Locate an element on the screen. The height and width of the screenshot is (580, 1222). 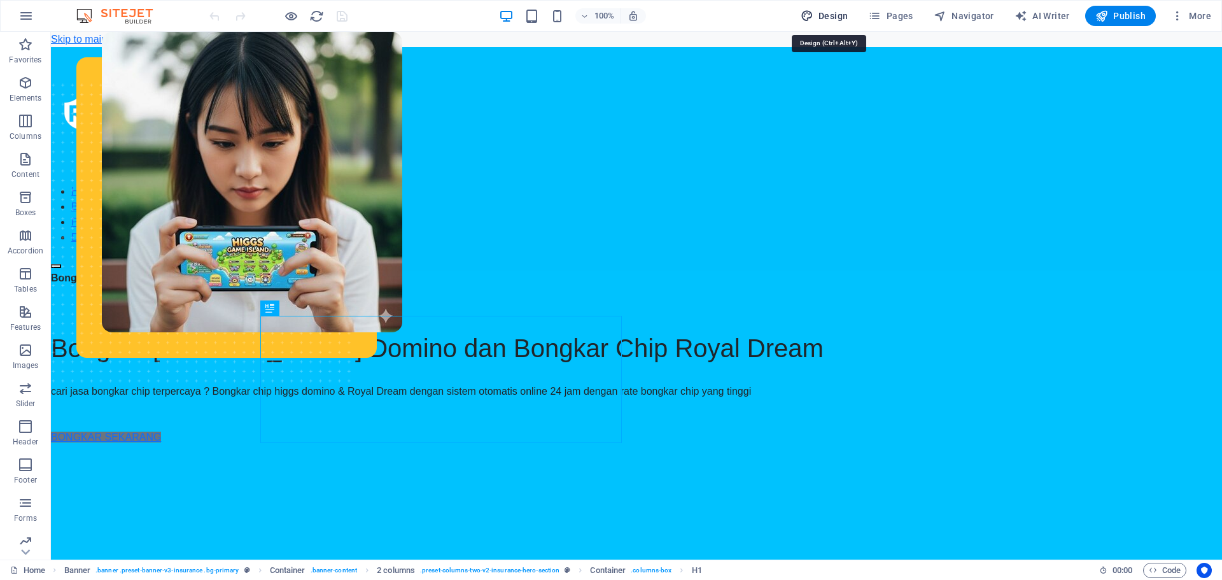
p: Features is located at coordinates (25, 327).